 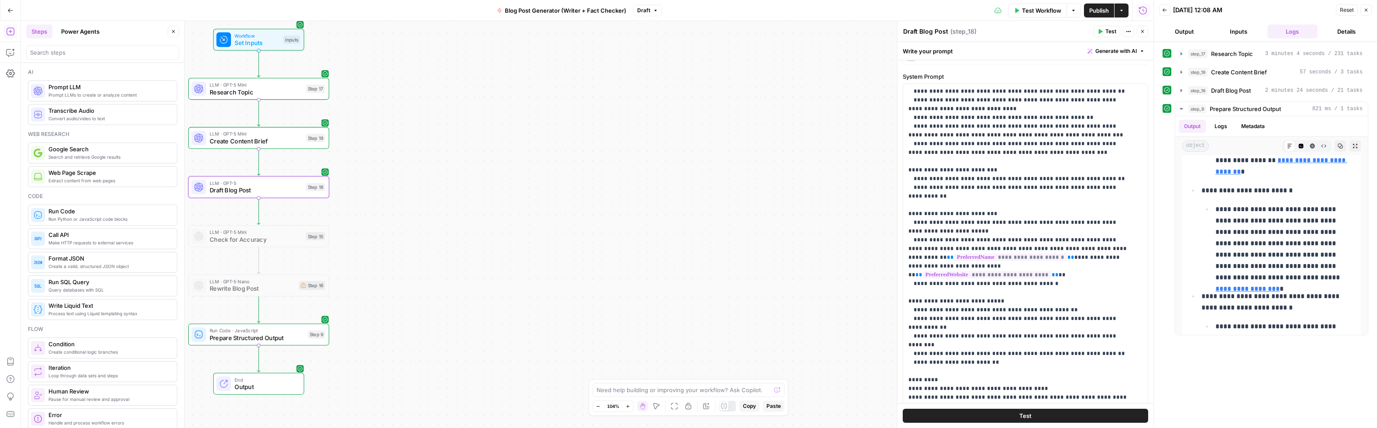 I want to click on span: Create conditional logic branches, so click(x=109, y=352).